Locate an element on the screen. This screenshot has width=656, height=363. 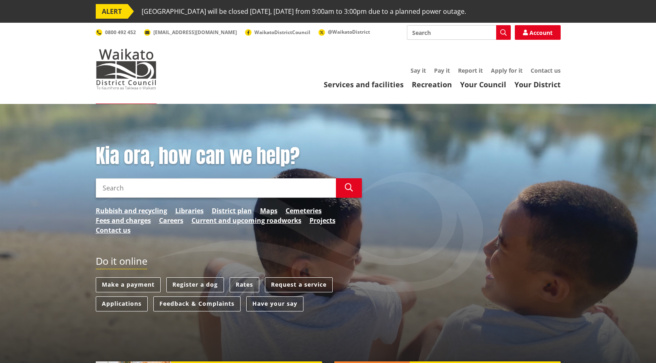
a: District plan is located at coordinates (232, 211).